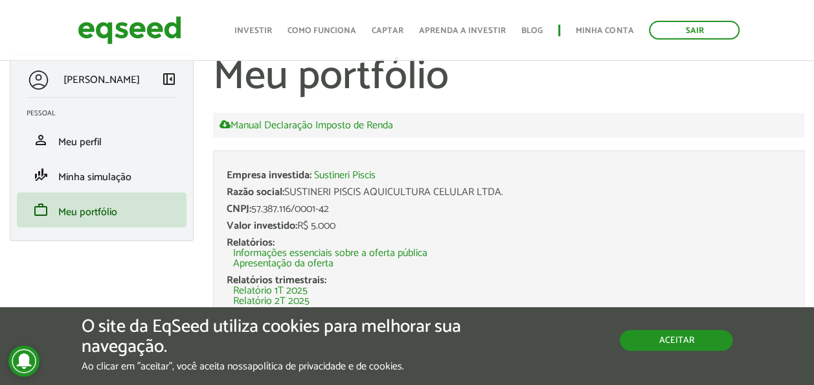 The height and width of the screenshot is (385, 814). Describe the element at coordinates (270, 291) in the screenshot. I see `a: Relatório 1T 2025` at that location.